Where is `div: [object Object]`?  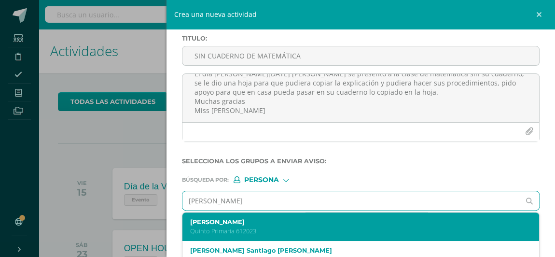 div: [object Object] is located at coordinates (270, 180).